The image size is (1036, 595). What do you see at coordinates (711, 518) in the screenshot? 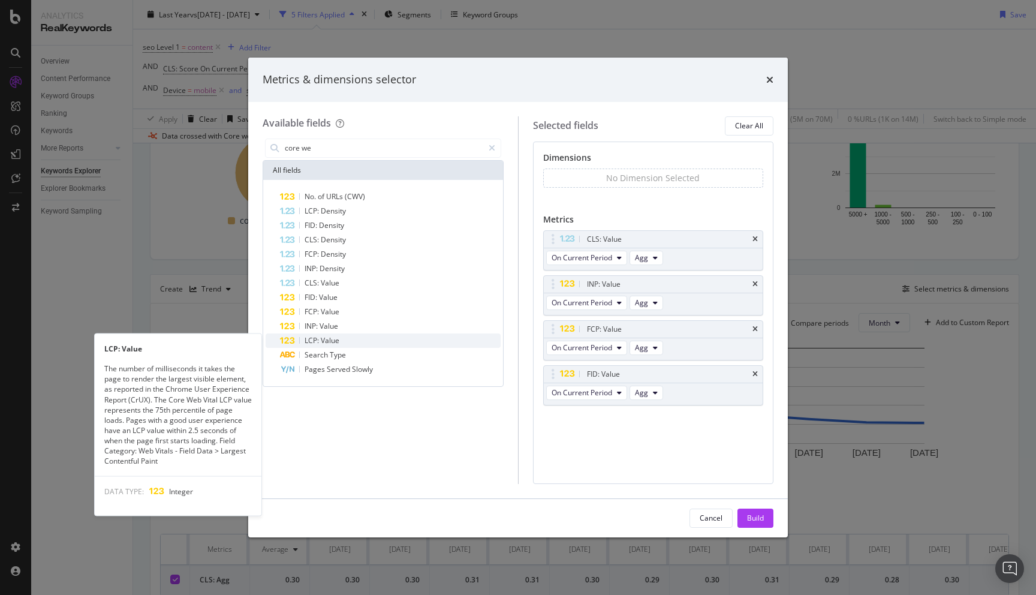
I see `button: Cancel` at bounding box center [711, 518].